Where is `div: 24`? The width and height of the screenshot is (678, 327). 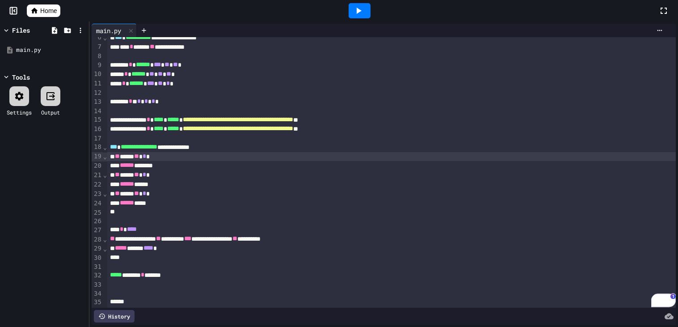
div: 24 is located at coordinates (97, 203).